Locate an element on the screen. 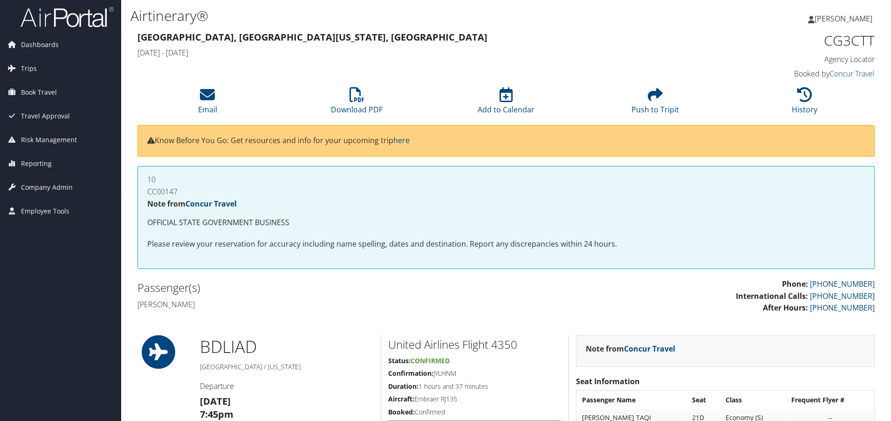 The image size is (891, 421). span: Reporting is located at coordinates (36, 164).